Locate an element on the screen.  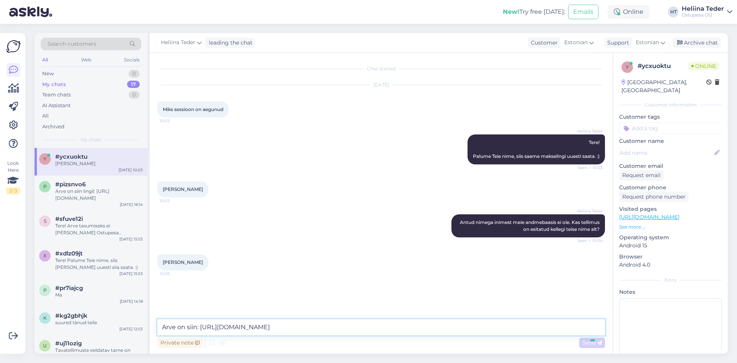
div: Archived is located at coordinates (53, 127).